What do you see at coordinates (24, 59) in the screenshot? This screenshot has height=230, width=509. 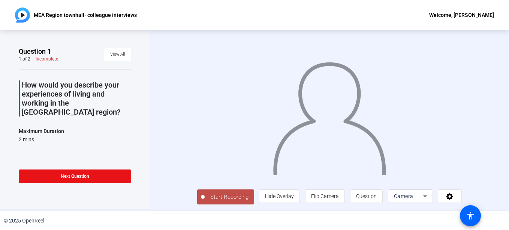 I see `div: 1 of 2` at bounding box center [24, 59].